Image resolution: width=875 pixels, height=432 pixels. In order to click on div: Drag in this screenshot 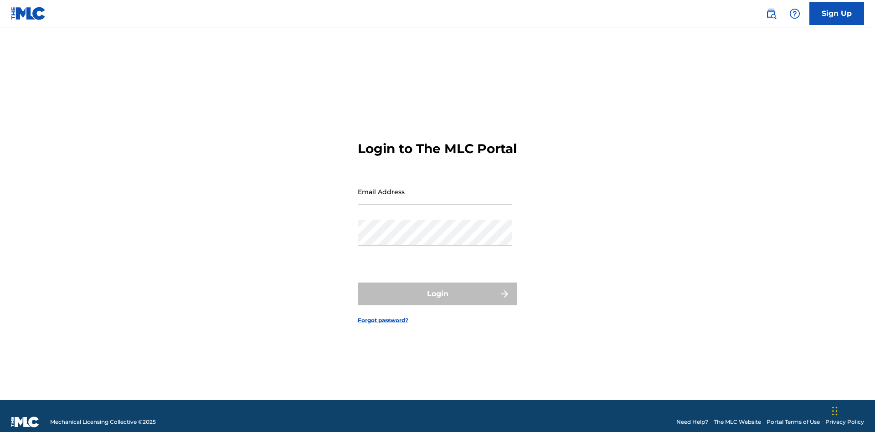, I will do `click(834, 411)`.